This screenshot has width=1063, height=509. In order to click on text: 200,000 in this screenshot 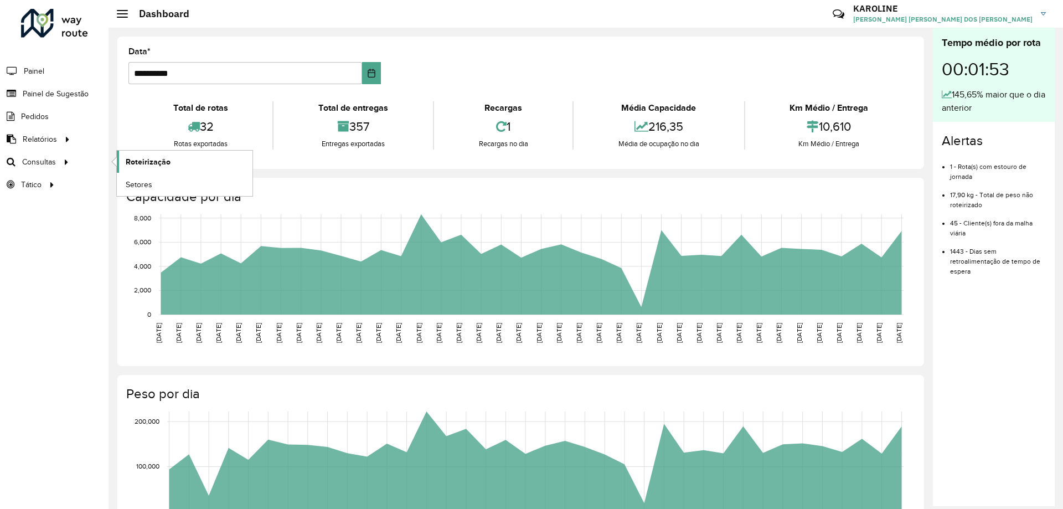, I will do `click(147, 421)`.